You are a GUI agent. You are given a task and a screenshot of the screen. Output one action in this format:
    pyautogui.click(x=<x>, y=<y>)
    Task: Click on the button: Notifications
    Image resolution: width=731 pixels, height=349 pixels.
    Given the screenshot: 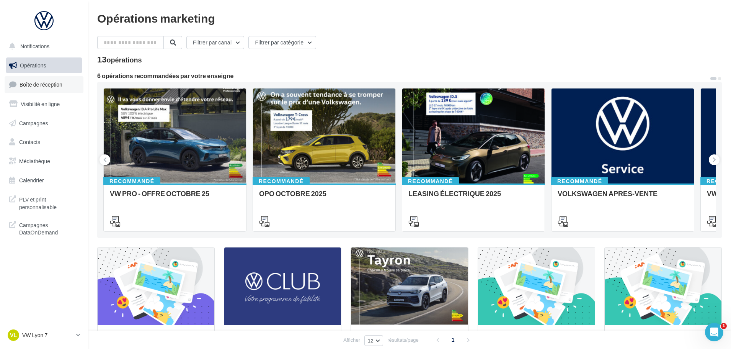 What is the action you would take?
    pyautogui.click(x=42, y=46)
    